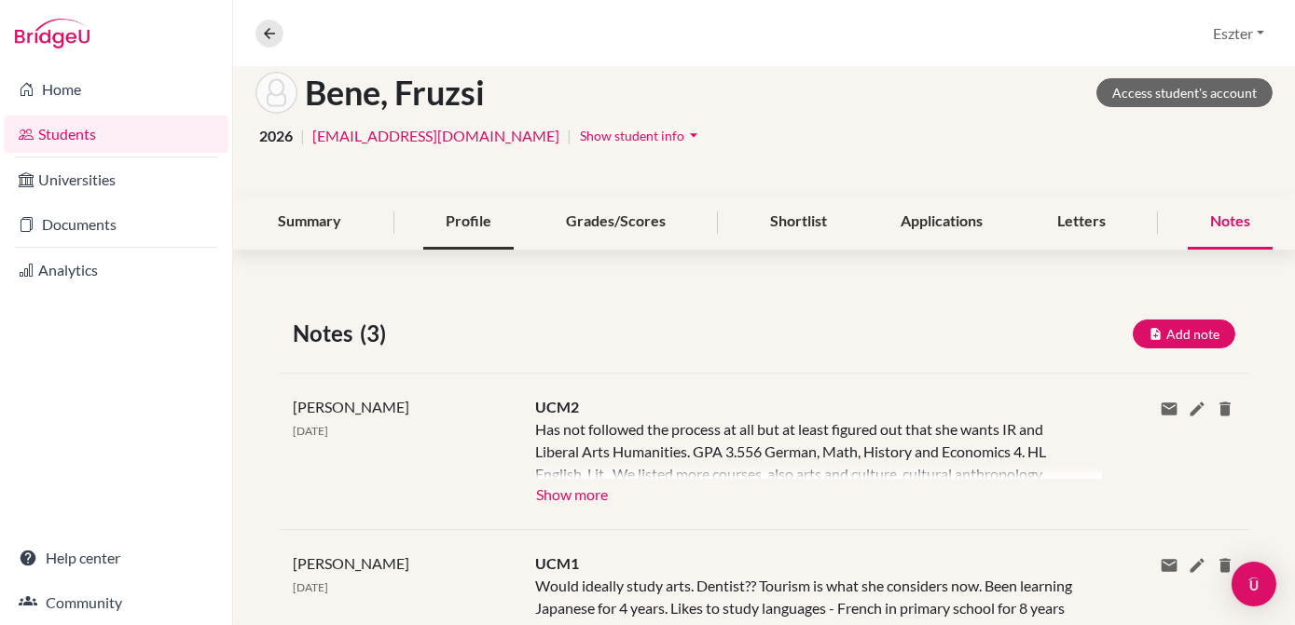  Describe the element at coordinates (1254, 584) in the screenshot. I see `div: Open Intercom Messenger` at that location.